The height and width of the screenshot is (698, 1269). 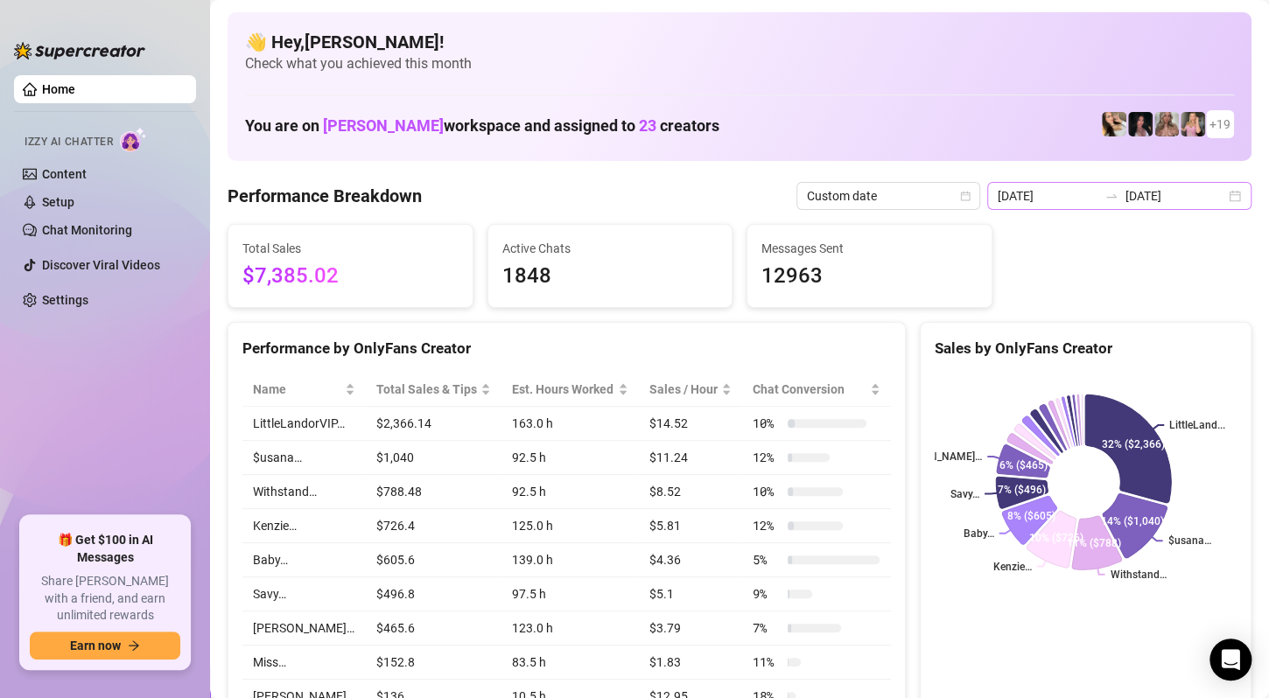 What do you see at coordinates (691, 628) in the screenshot?
I see `td: $3.79` at bounding box center [691, 628].